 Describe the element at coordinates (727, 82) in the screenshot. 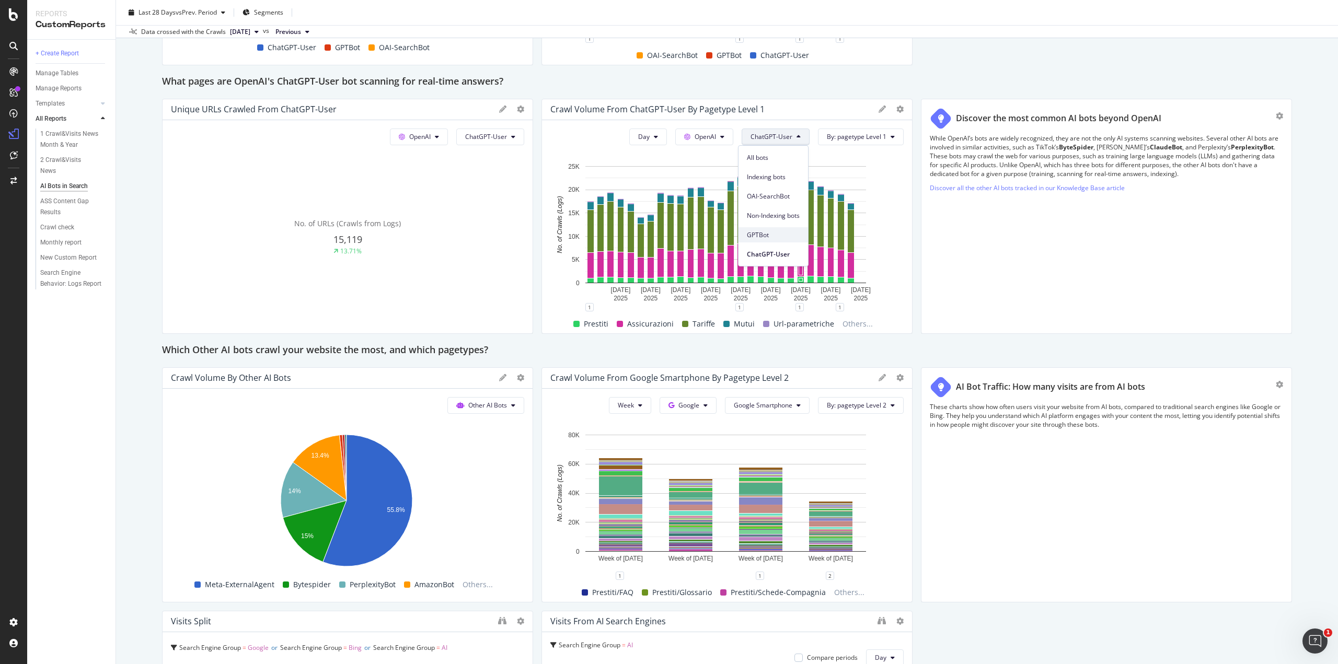

I see `div: What pages are OpenAI's ChatGPT-User bot scanning for real-time answers?` at that location.